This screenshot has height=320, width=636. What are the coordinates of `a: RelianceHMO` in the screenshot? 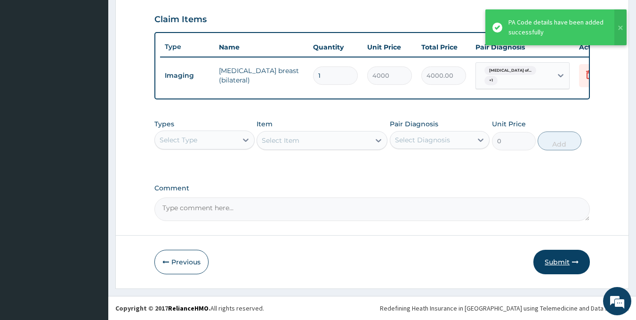 It's located at (188, 308).